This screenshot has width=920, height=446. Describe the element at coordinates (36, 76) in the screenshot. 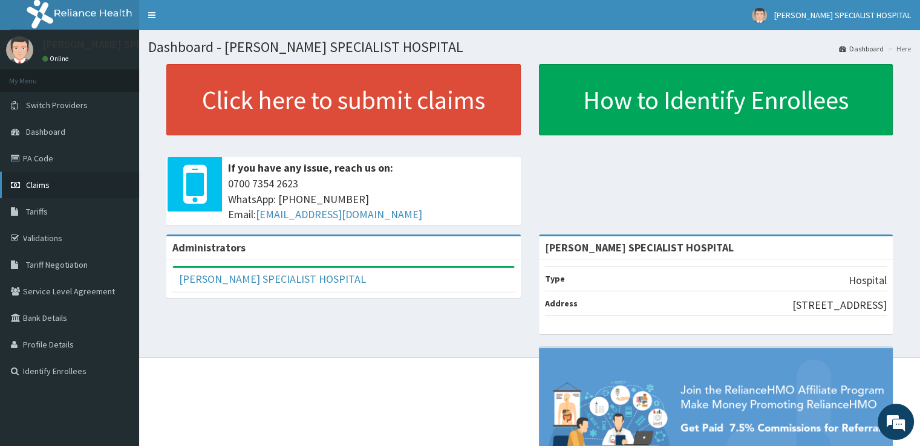

I see `img: d_794563401_company_1708531726252_794563401` at that location.